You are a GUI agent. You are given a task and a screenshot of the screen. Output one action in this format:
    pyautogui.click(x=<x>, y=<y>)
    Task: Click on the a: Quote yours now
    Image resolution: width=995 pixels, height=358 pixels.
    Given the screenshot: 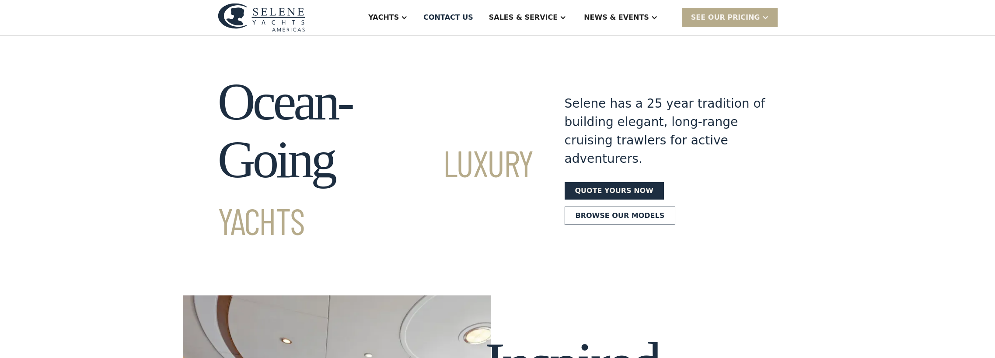 What is the action you would take?
    pyautogui.click(x=614, y=191)
    